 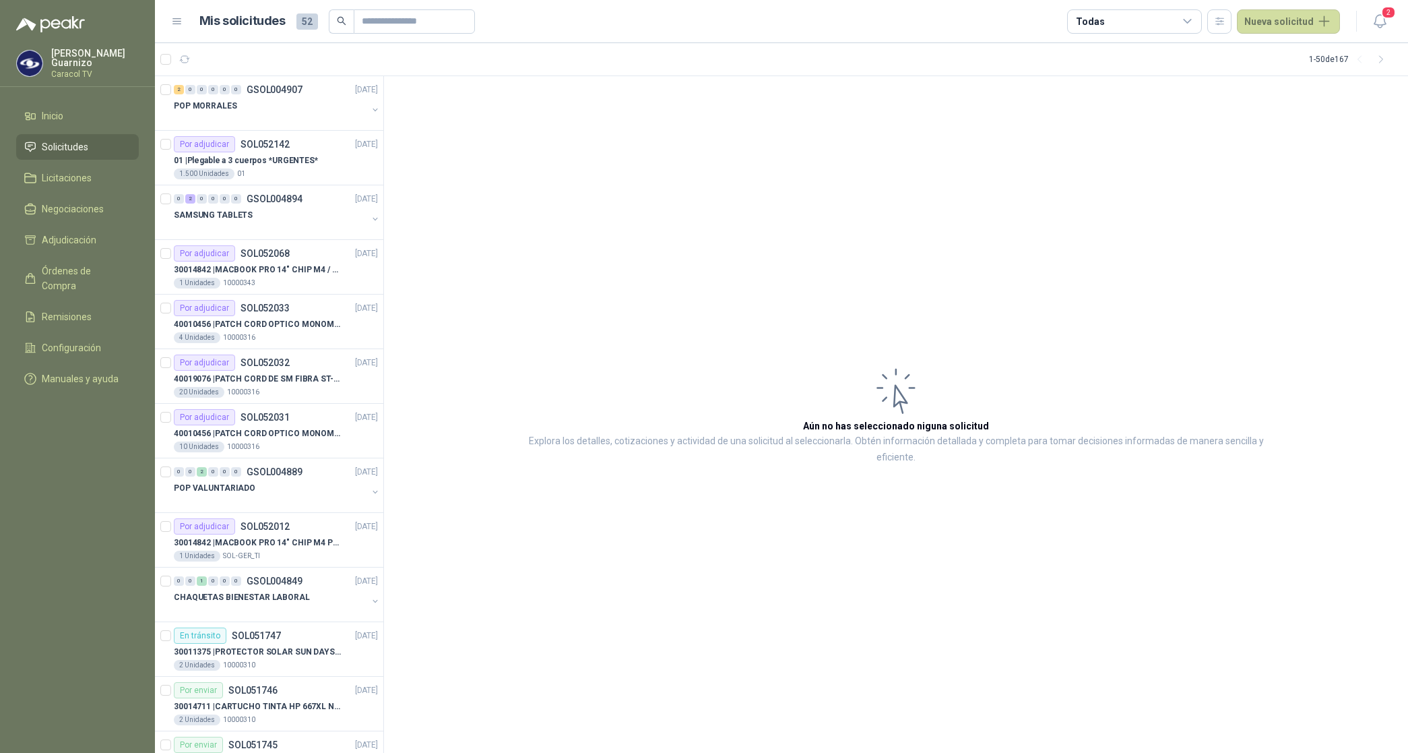 What do you see at coordinates (77, 116) in the screenshot?
I see `a: Inicio` at bounding box center [77, 116].